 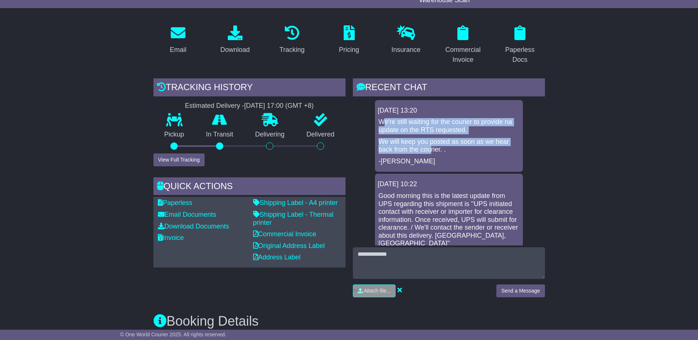 I want to click on div: Tracking history, so click(x=249, y=88).